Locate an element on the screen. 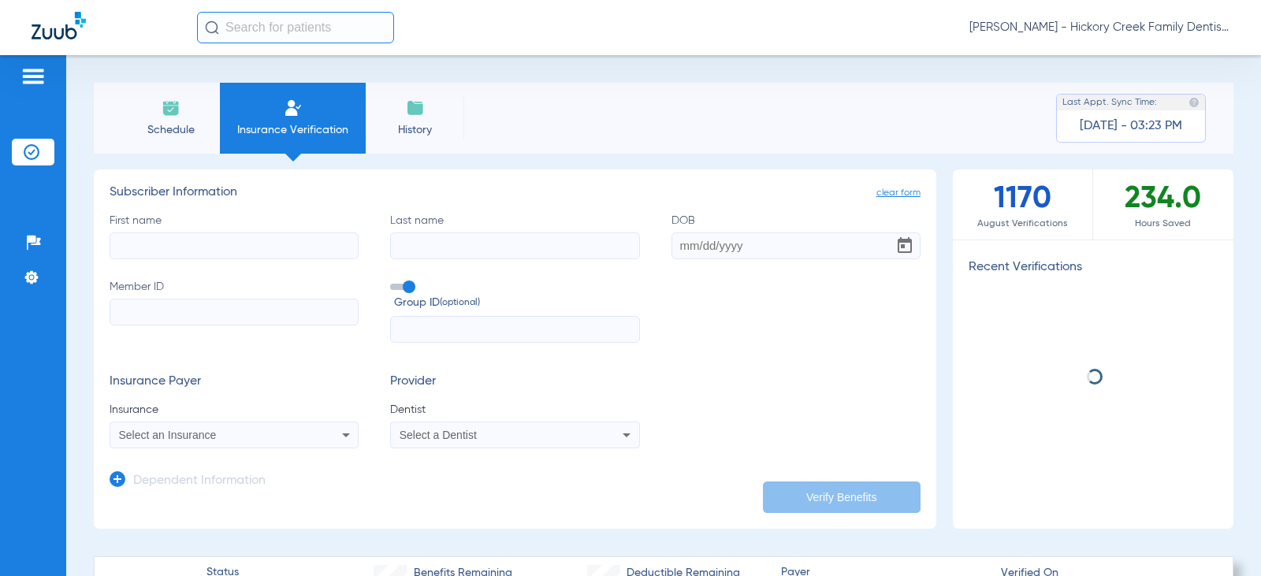 The image size is (1261, 576). label: Member ID is located at coordinates (234, 311).